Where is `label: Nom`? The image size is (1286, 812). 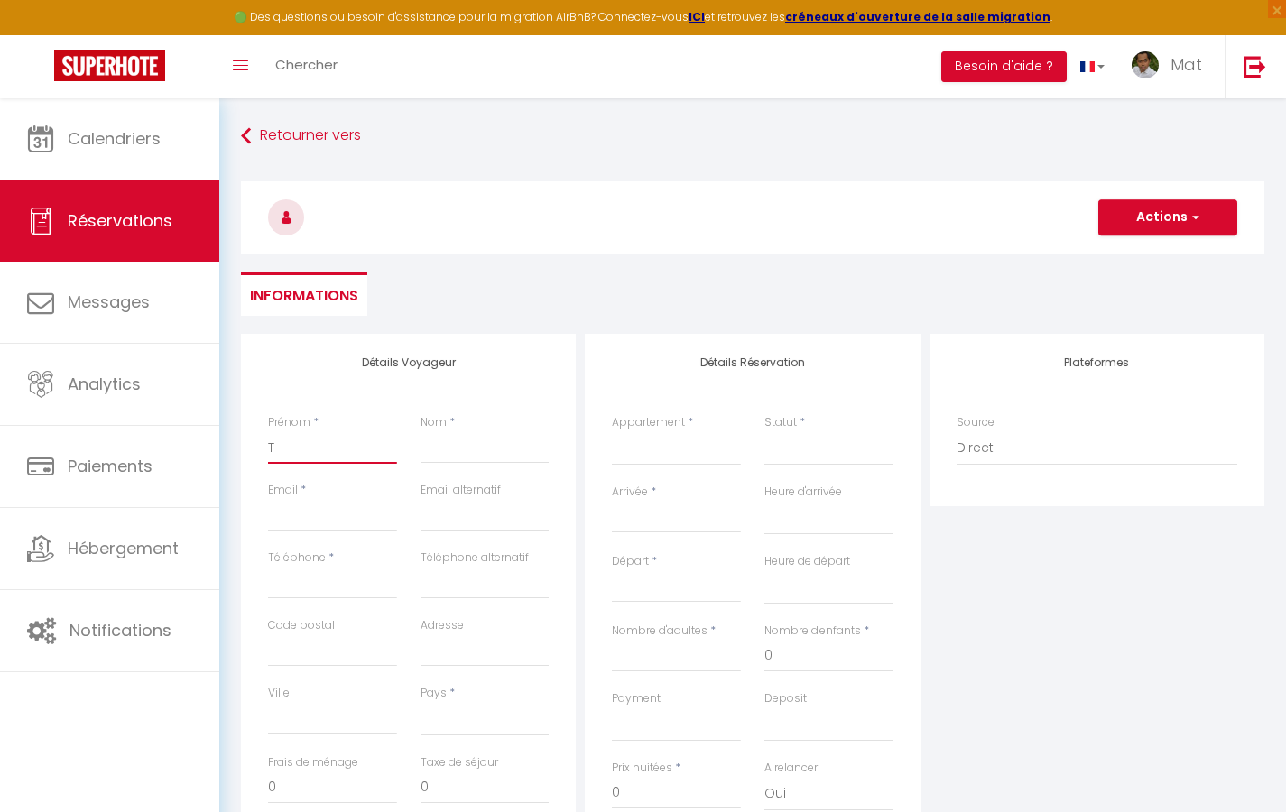 label: Nom is located at coordinates (433, 422).